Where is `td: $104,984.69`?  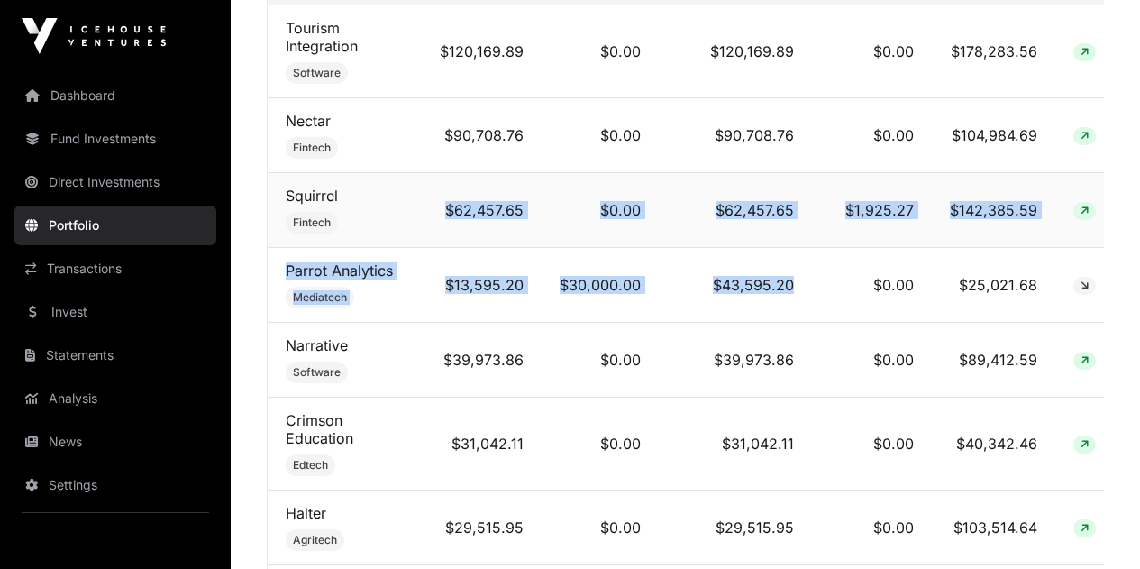 td: $104,984.69 is located at coordinates (993, 135).